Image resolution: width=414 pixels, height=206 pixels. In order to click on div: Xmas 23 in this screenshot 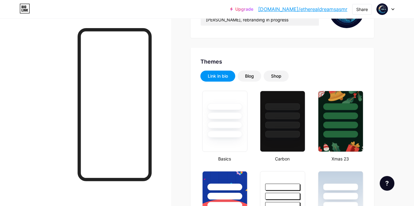, I will do `click(340, 158)`.